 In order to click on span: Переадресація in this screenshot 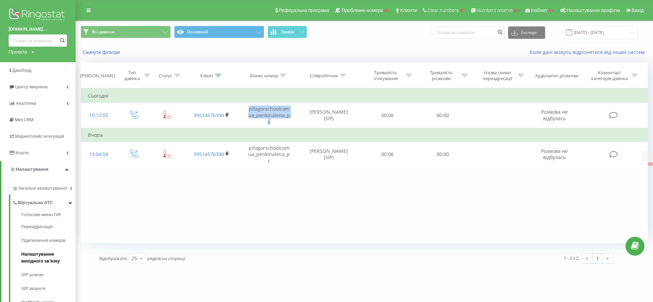, I will do `click(37, 227)`.